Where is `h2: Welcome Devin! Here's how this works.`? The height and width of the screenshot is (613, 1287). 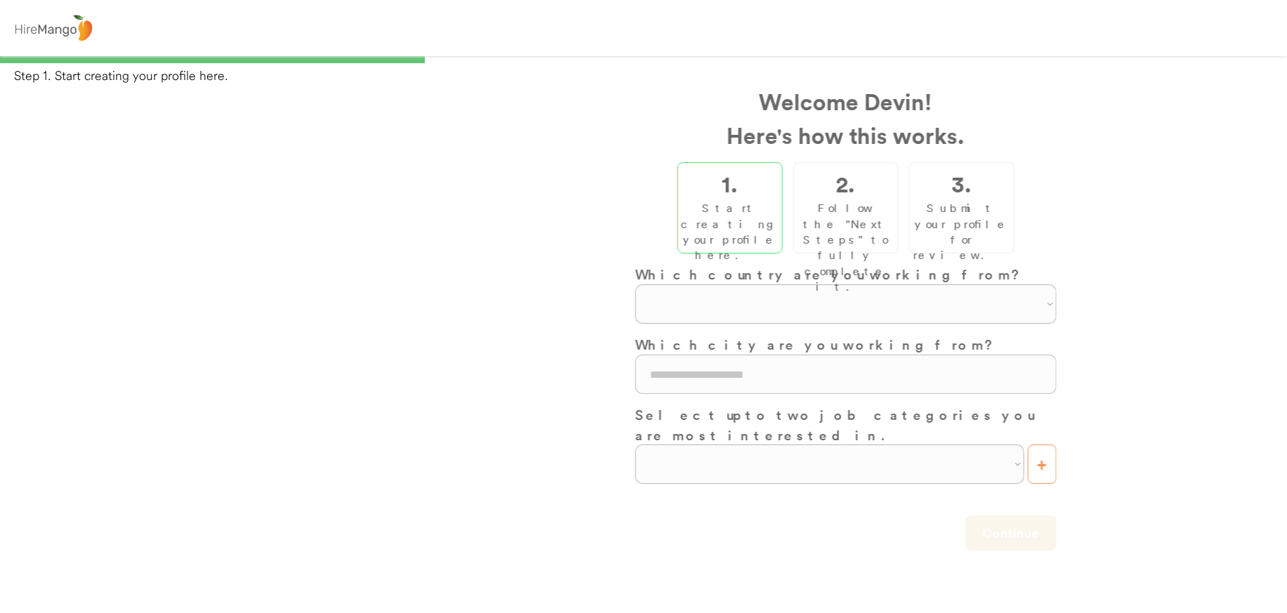
h2: Welcome Devin! Here's how this works. is located at coordinates (845, 118).